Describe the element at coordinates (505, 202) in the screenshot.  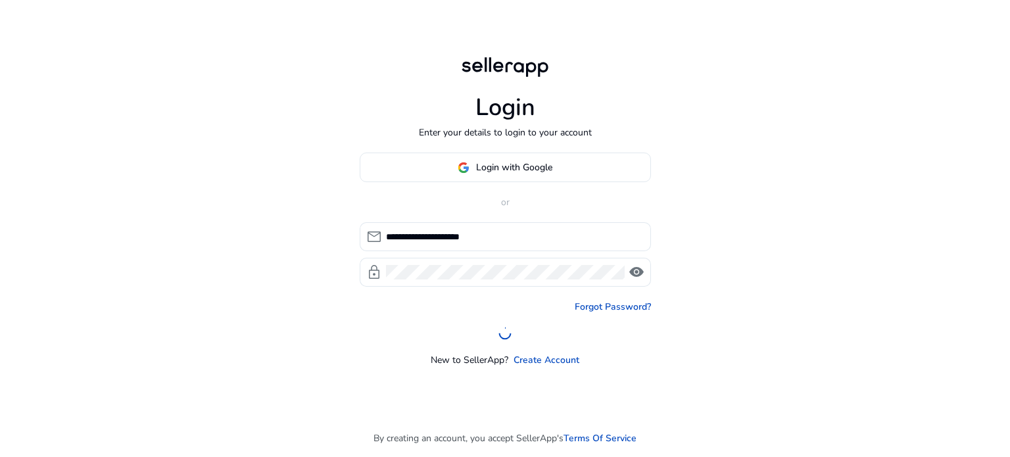
I see `p: or` at that location.